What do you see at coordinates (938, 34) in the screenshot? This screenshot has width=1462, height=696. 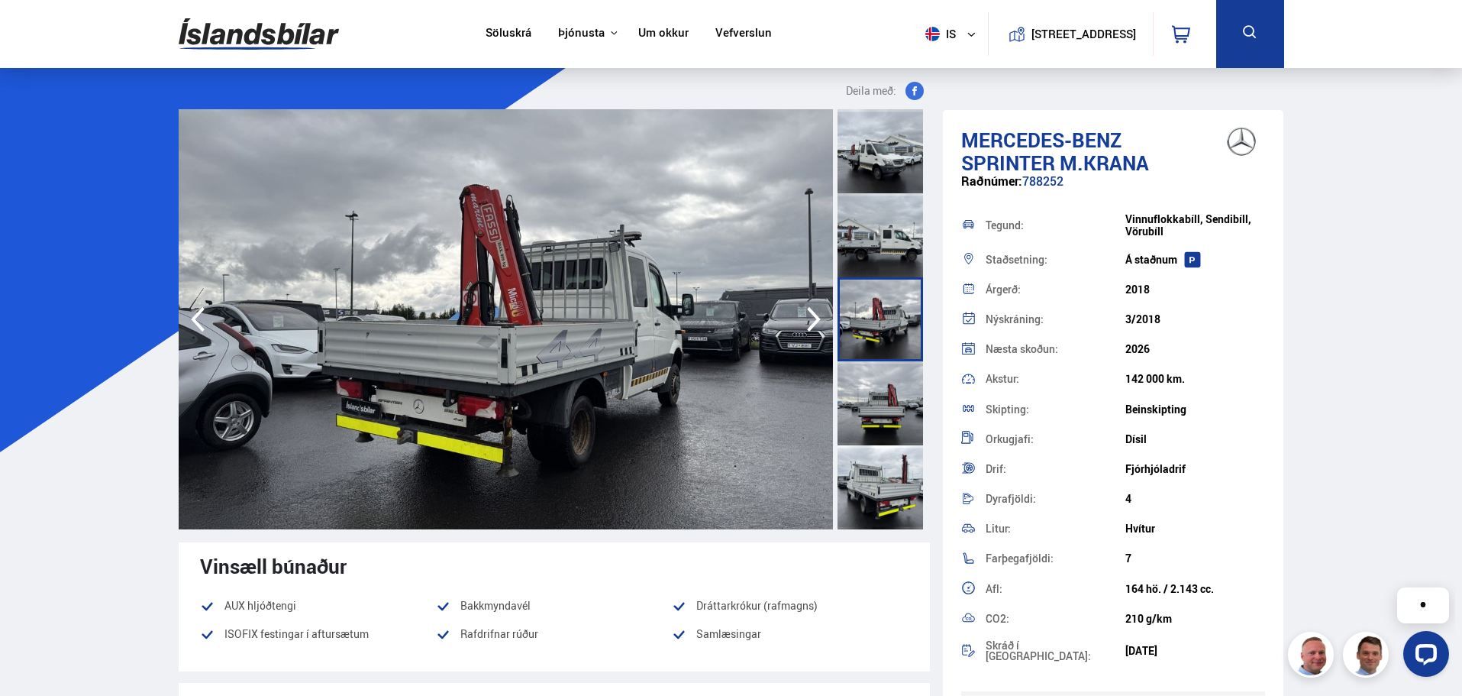 I see `span: is` at bounding box center [938, 34].